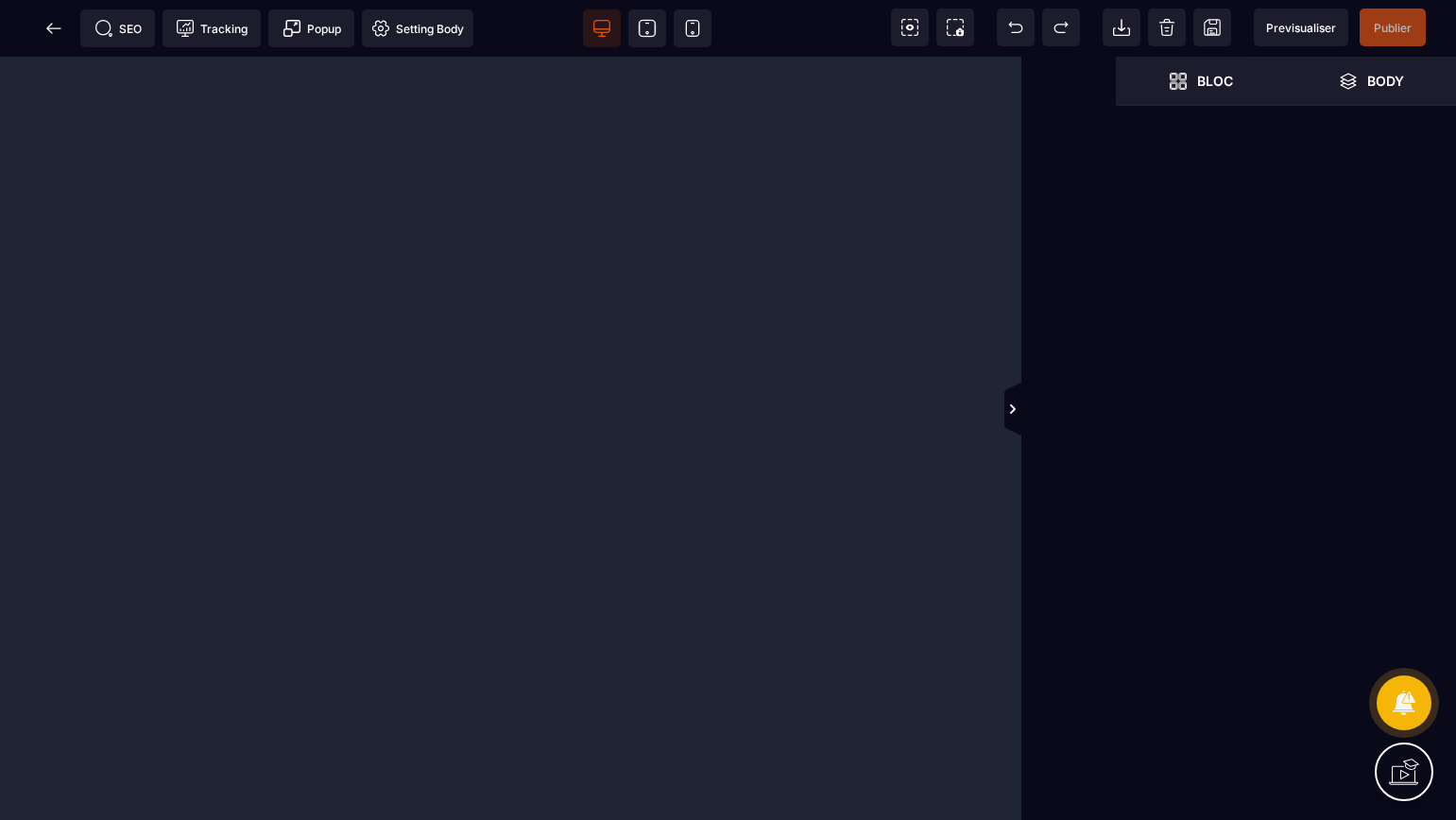 The height and width of the screenshot is (820, 1456). What do you see at coordinates (910, 28) in the screenshot?
I see `span: View components` at bounding box center [910, 28].